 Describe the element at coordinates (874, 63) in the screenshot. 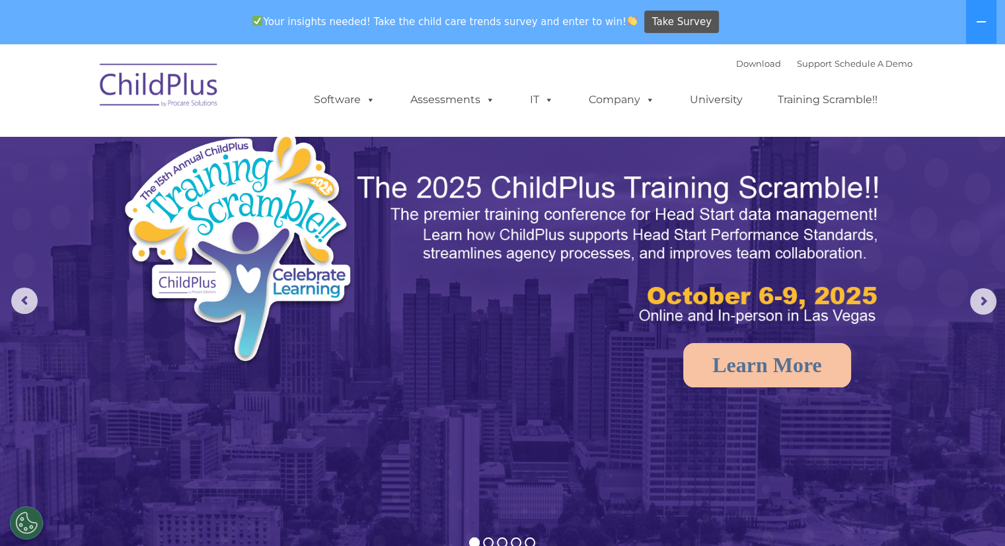

I see `a: Schedule A Demo` at that location.